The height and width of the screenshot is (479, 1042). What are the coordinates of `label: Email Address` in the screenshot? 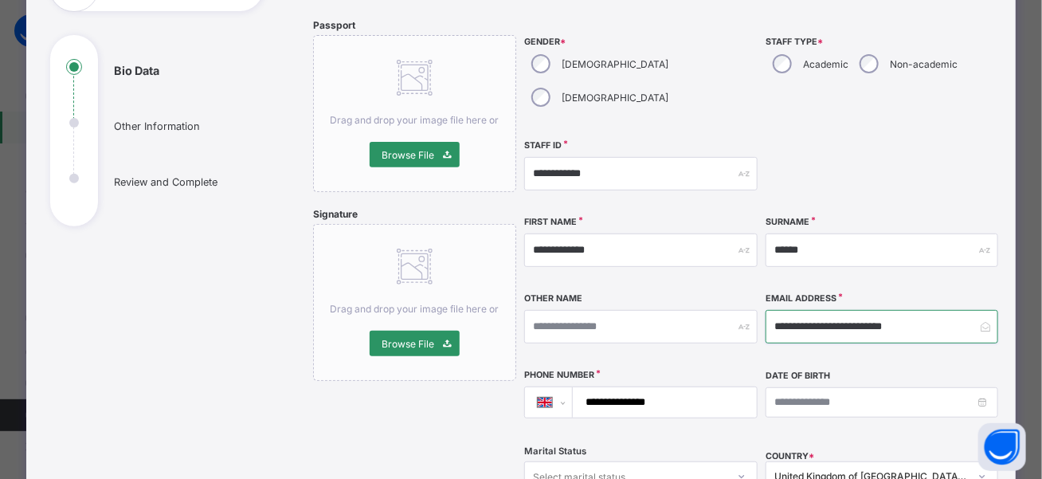 It's located at (800, 298).